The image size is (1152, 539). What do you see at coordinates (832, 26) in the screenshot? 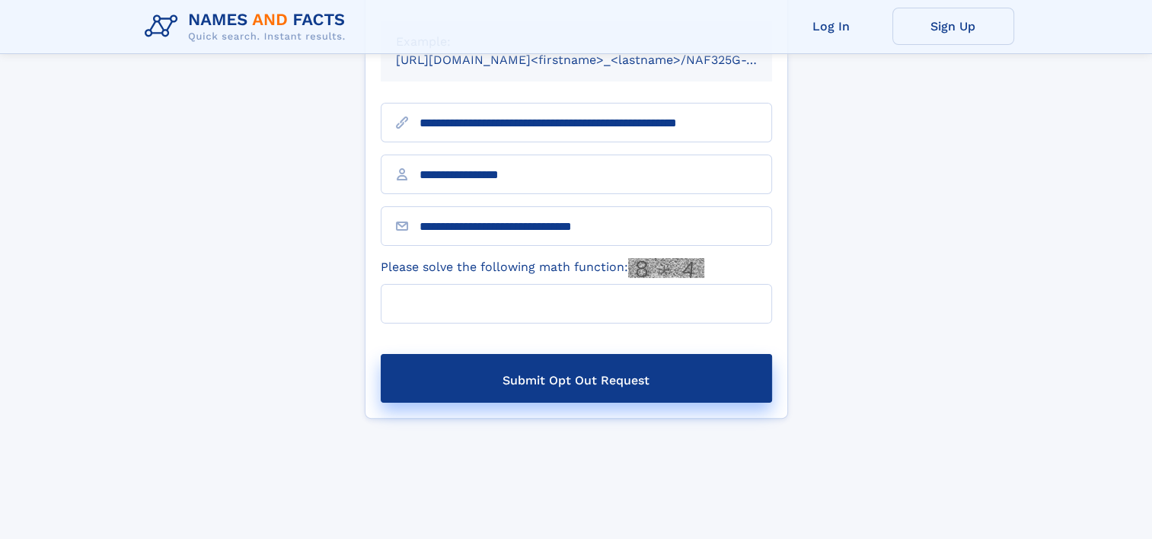
I see `a: Log In` at bounding box center [832, 26].